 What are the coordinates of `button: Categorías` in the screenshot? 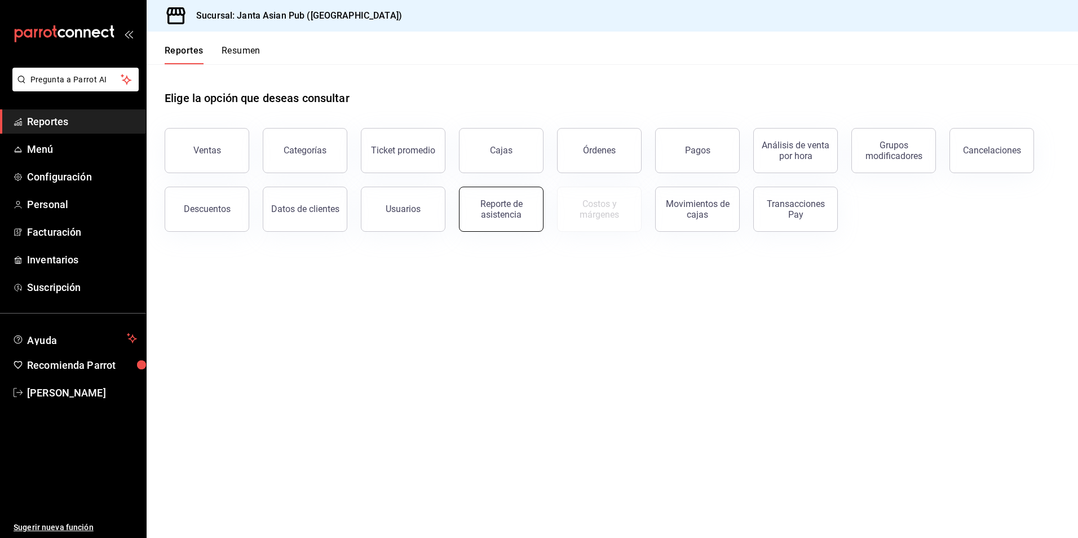 It's located at (305, 151).